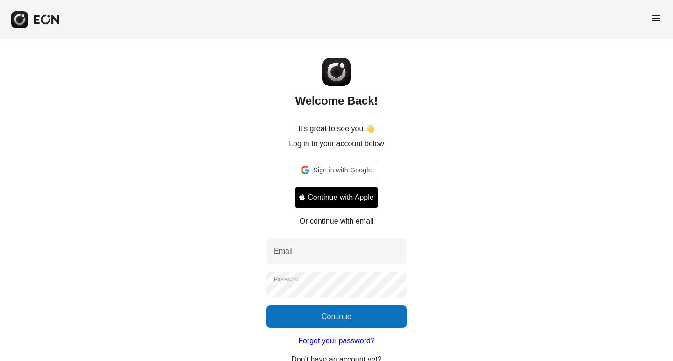  Describe the element at coordinates (286, 280) in the screenshot. I see `label: Password` at that location.